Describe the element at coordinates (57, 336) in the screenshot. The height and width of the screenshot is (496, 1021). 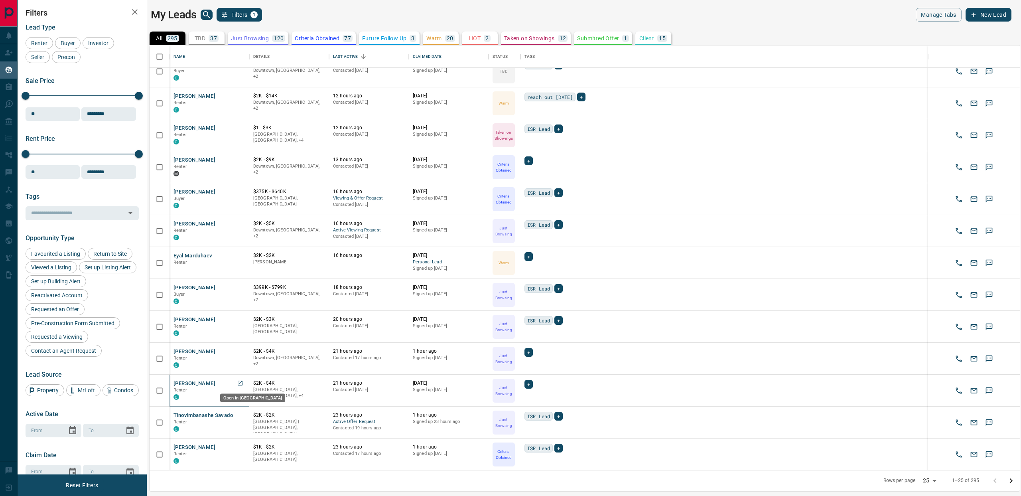
I see `div: Requested a Viewing` at that location.